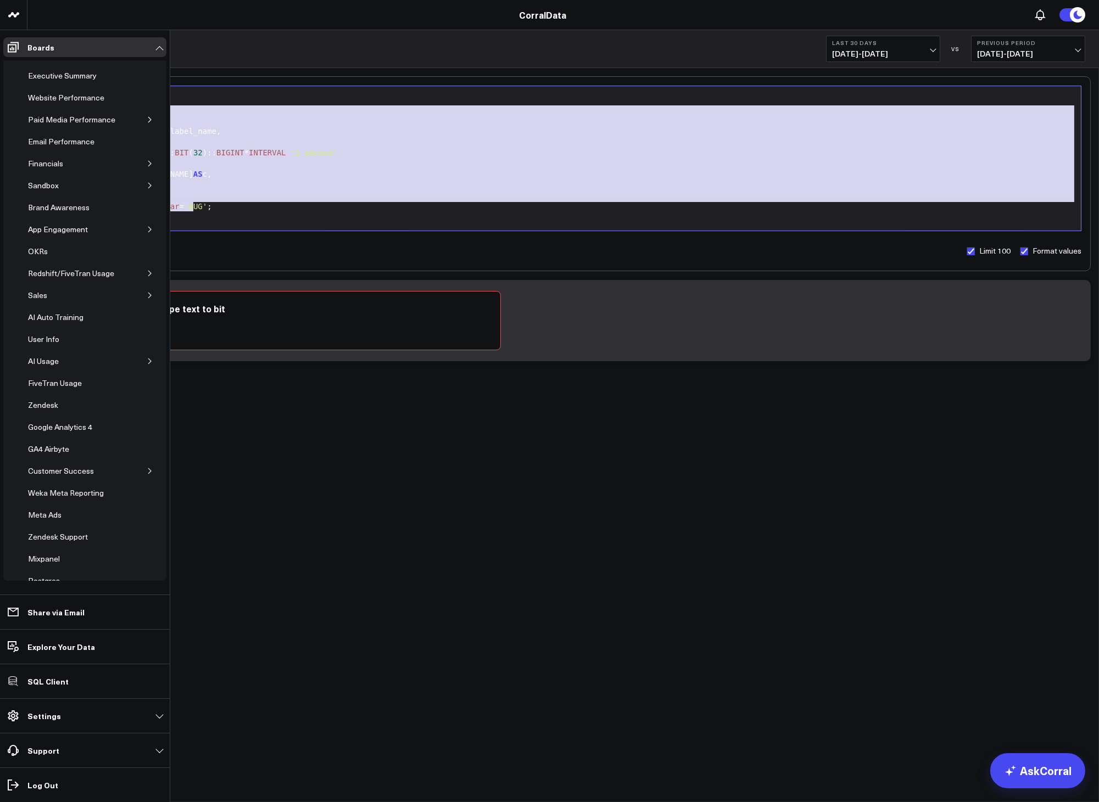 The width and height of the screenshot is (1099, 802). Describe the element at coordinates (1050, 251) in the screenshot. I see `label: Format values` at that location.